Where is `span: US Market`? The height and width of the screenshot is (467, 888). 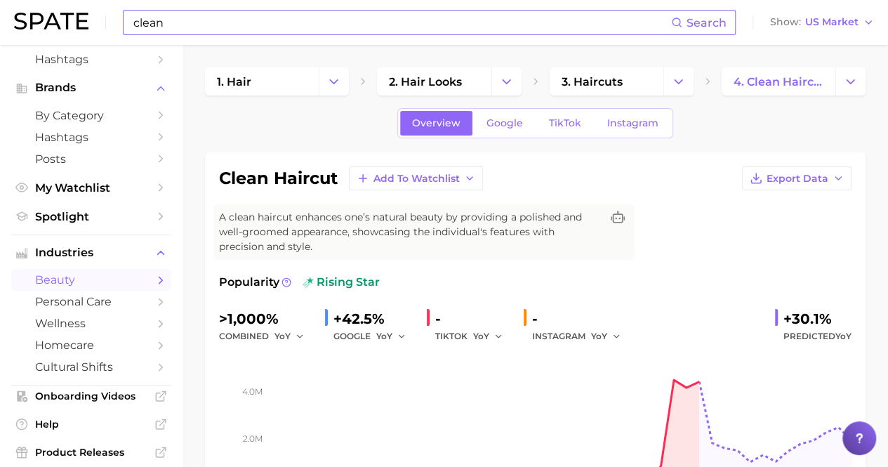
span: US Market is located at coordinates (832, 22).